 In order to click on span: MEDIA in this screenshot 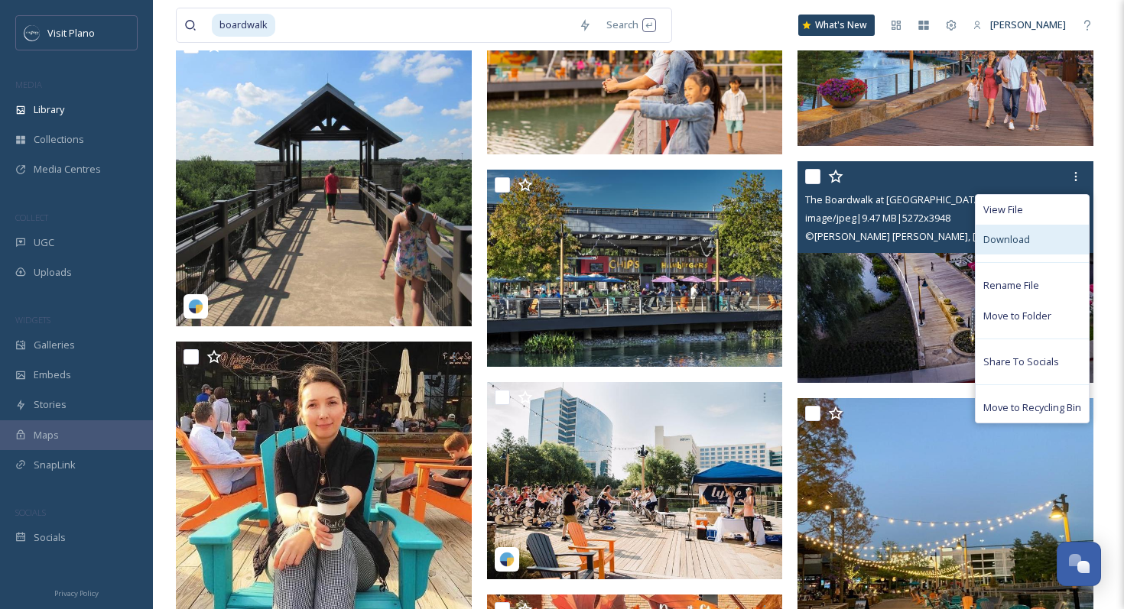, I will do `click(28, 84)`.